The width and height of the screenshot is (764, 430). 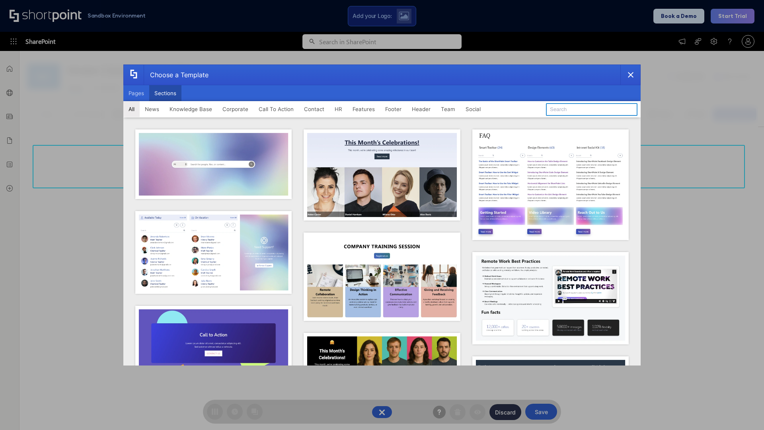 I want to click on button: Header, so click(x=421, y=109).